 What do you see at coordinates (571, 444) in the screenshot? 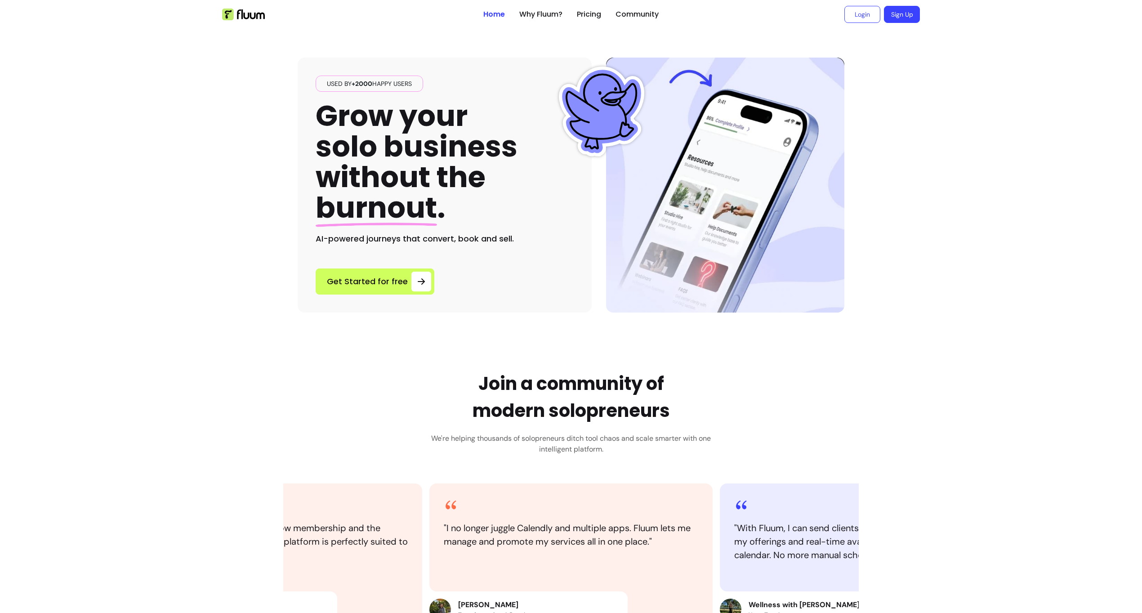
I see `h3: We're helping thousands of solopreneurs ditch tool chaos and scale smarter with one intelligent p...` at bounding box center [571, 444].